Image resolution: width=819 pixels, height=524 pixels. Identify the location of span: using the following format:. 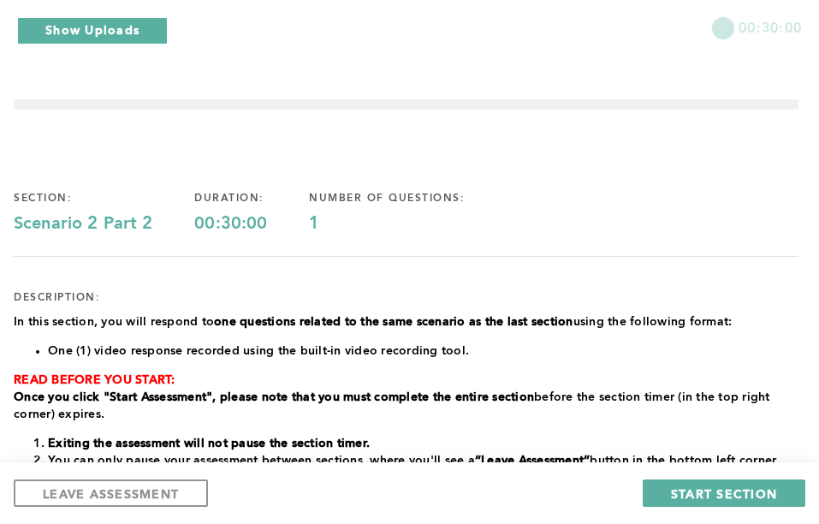
(653, 322).